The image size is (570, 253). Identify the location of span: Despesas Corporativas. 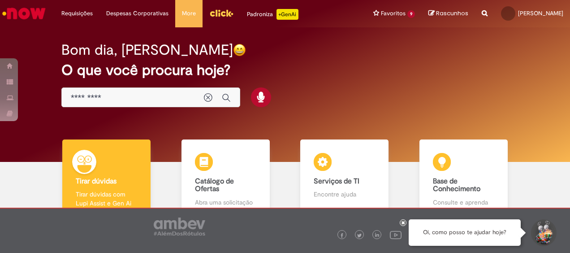
(137, 13).